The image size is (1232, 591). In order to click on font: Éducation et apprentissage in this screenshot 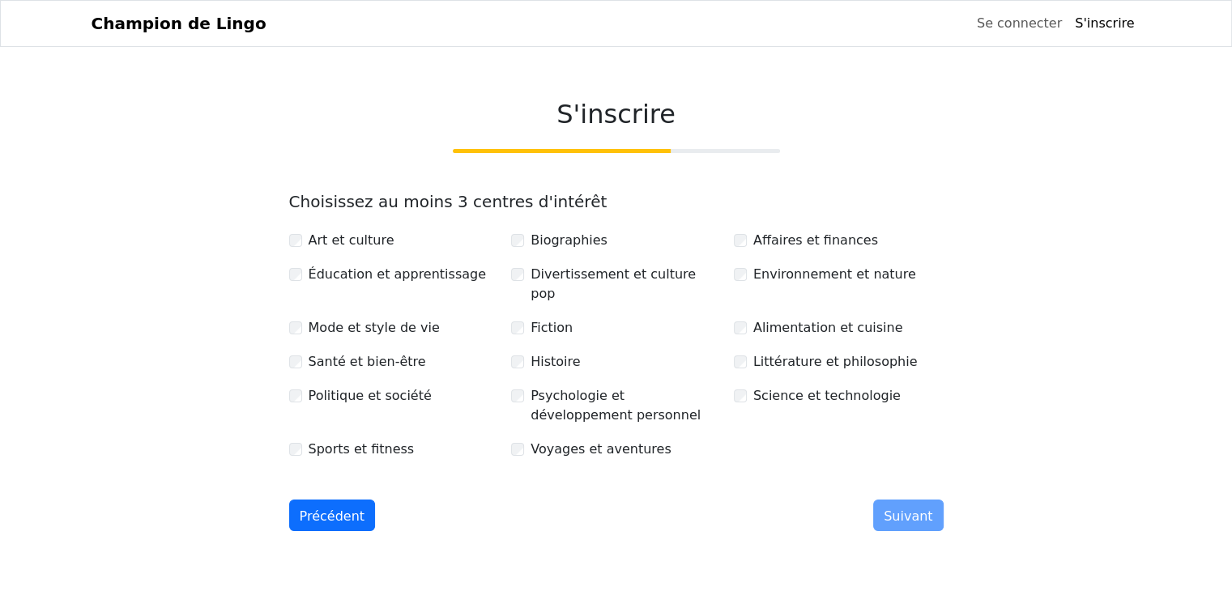, I will do `click(397, 274)`.